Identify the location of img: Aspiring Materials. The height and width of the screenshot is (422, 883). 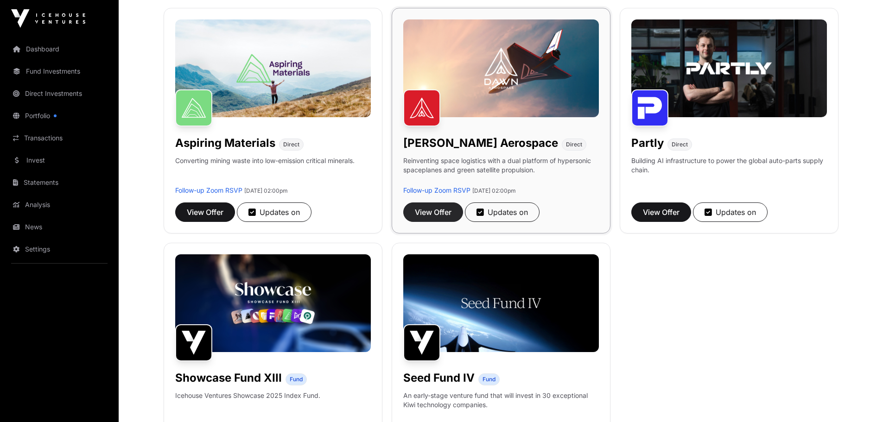
(194, 108).